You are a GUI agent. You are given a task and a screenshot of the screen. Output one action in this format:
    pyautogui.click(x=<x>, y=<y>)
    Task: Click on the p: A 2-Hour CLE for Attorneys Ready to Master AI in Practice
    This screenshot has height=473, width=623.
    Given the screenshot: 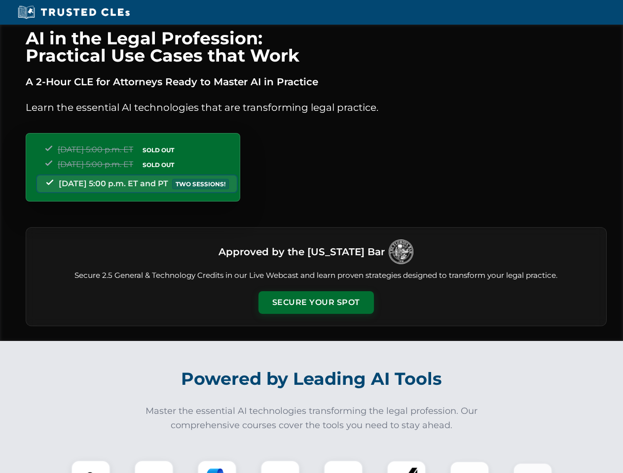 What is the action you would take?
    pyautogui.click(x=316, y=82)
    